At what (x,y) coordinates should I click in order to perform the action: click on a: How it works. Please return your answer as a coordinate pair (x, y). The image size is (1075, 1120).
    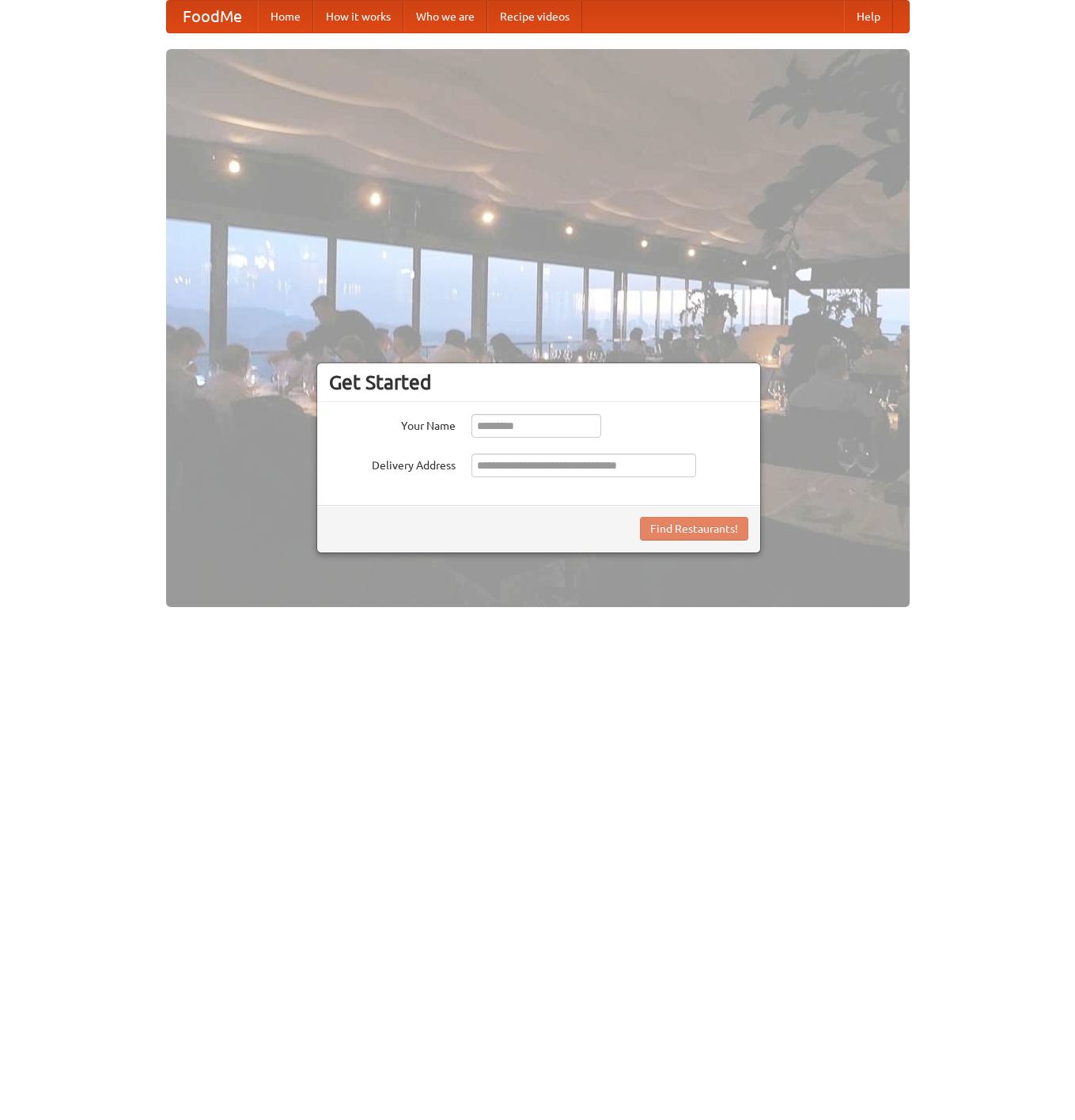
    Looking at the image, I should click on (359, 16).